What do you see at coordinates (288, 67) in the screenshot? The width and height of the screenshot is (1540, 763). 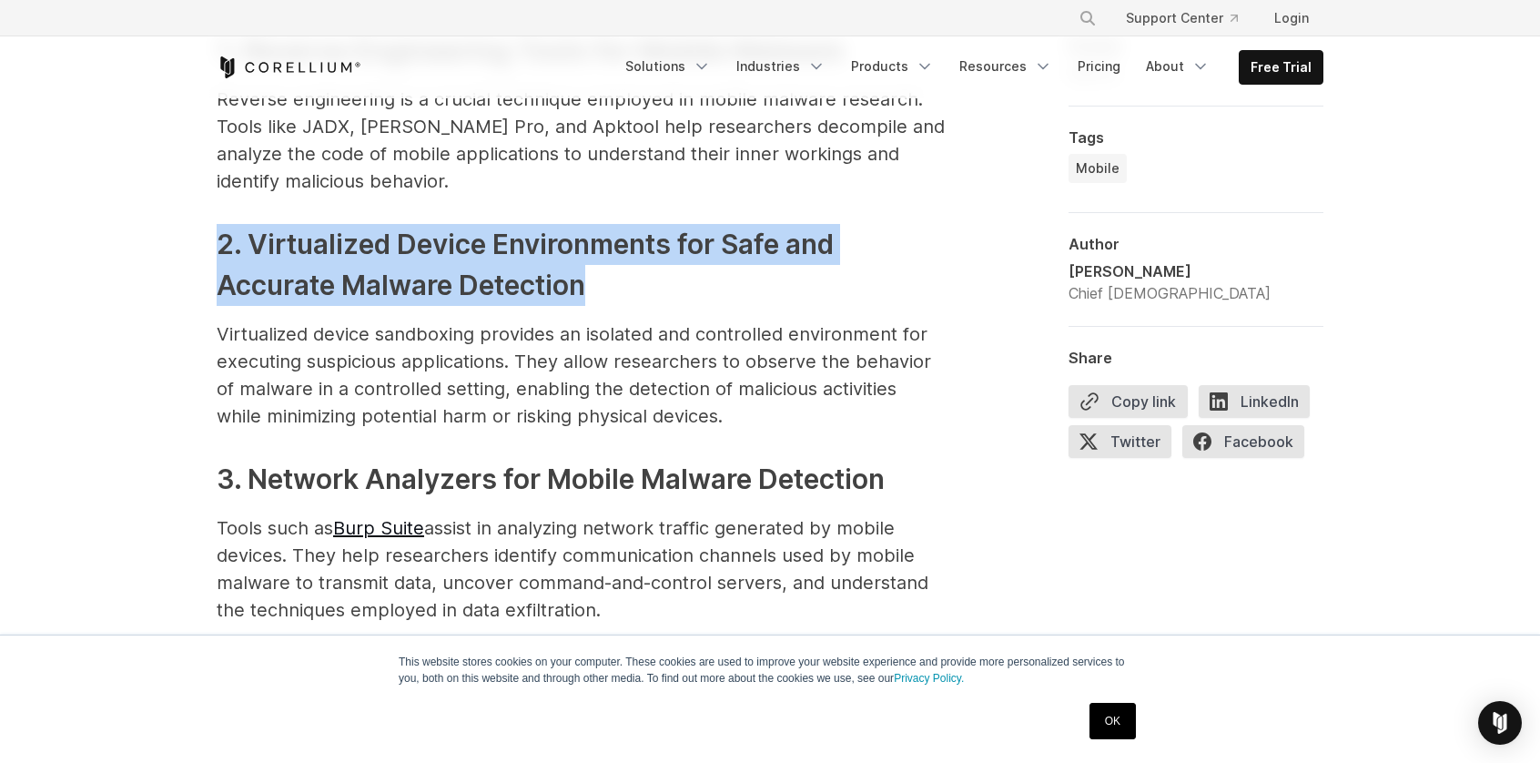 I see `a: Corellium Home` at bounding box center [288, 67].